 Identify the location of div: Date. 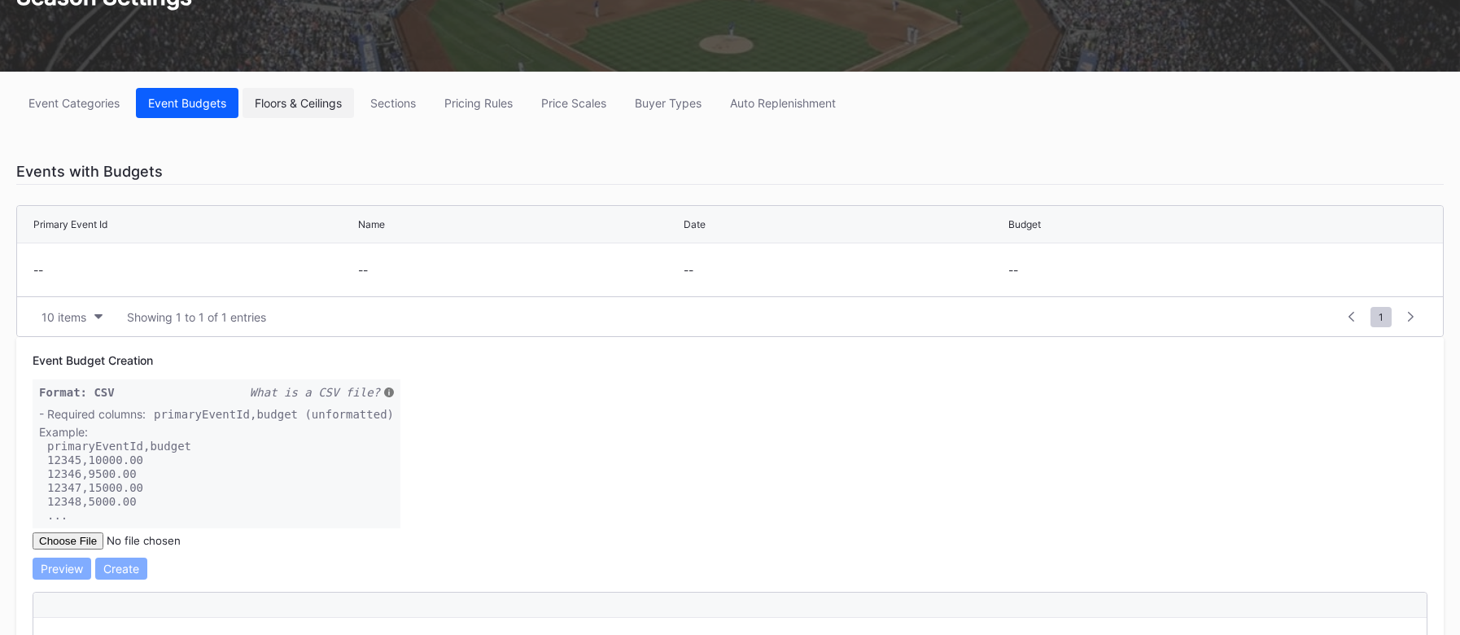
(694, 224).